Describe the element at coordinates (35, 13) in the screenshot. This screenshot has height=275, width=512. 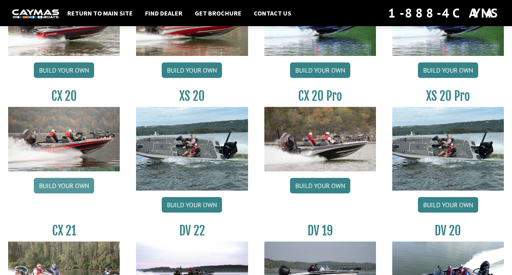
I see `img: white-logo-c9c8dbefe5ff5ceceb0f0178aa75bf4bb51f6bca0971e226c86eb53dfe498488.png` at that location.